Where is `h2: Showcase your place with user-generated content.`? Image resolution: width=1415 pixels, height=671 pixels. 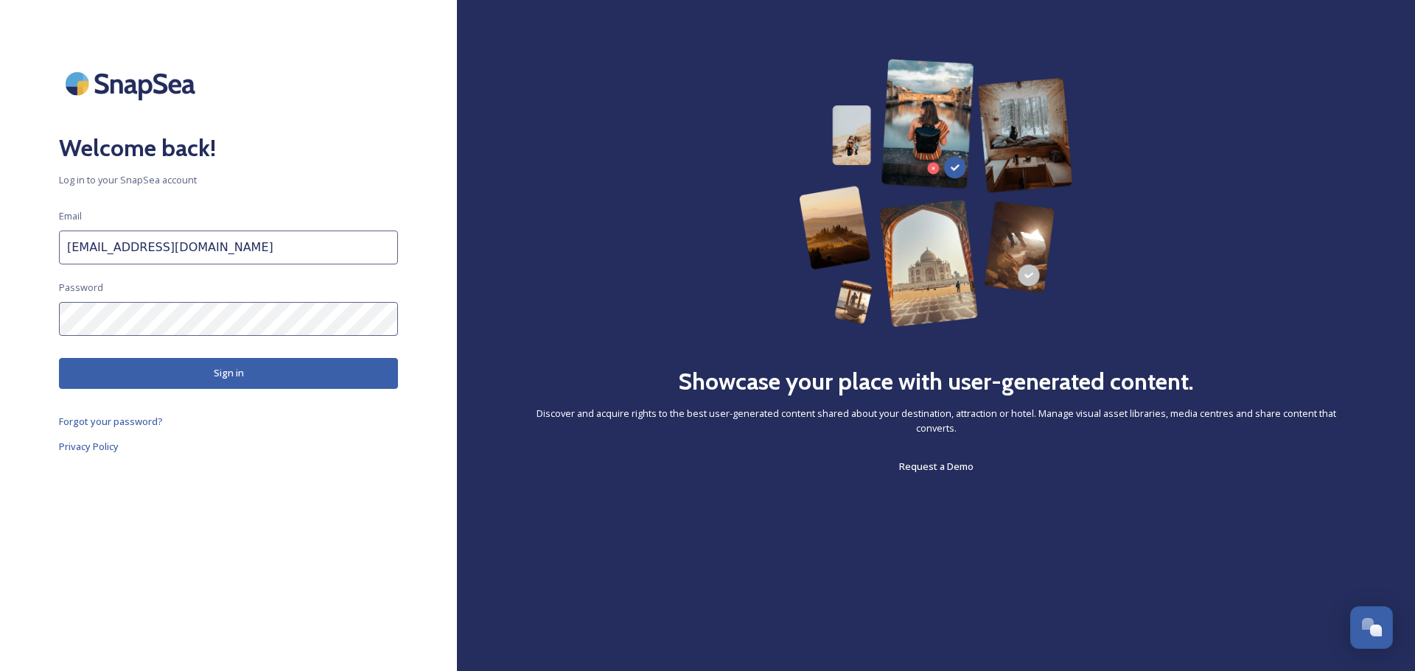
h2: Showcase your place with user-generated content. is located at coordinates (936, 382).